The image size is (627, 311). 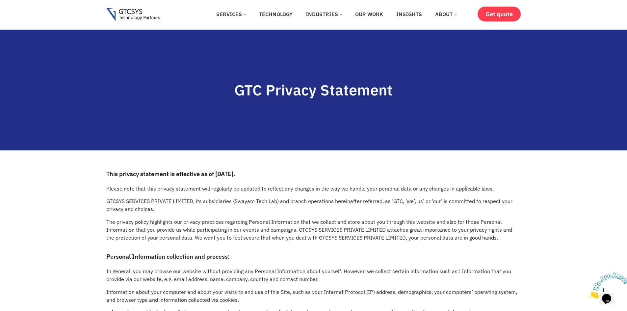 What do you see at coordinates (231, 14) in the screenshot?
I see `a: Services` at bounding box center [231, 14].